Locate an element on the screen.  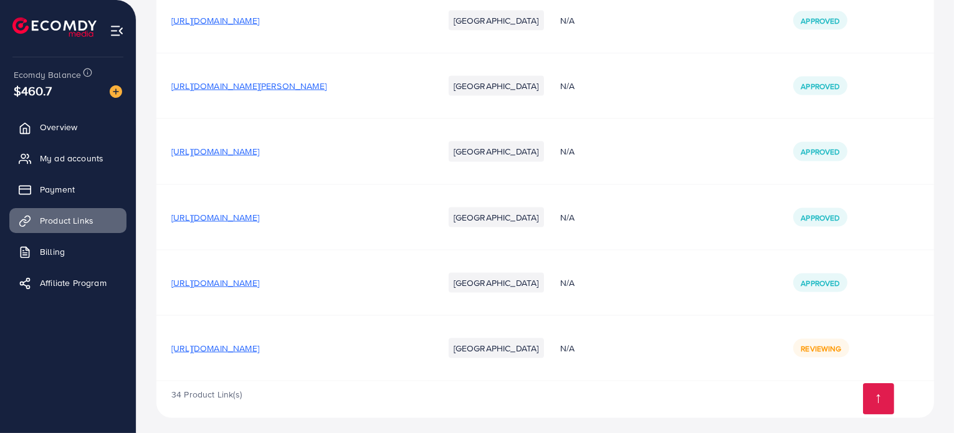
span: Reviewing is located at coordinates (821, 348).